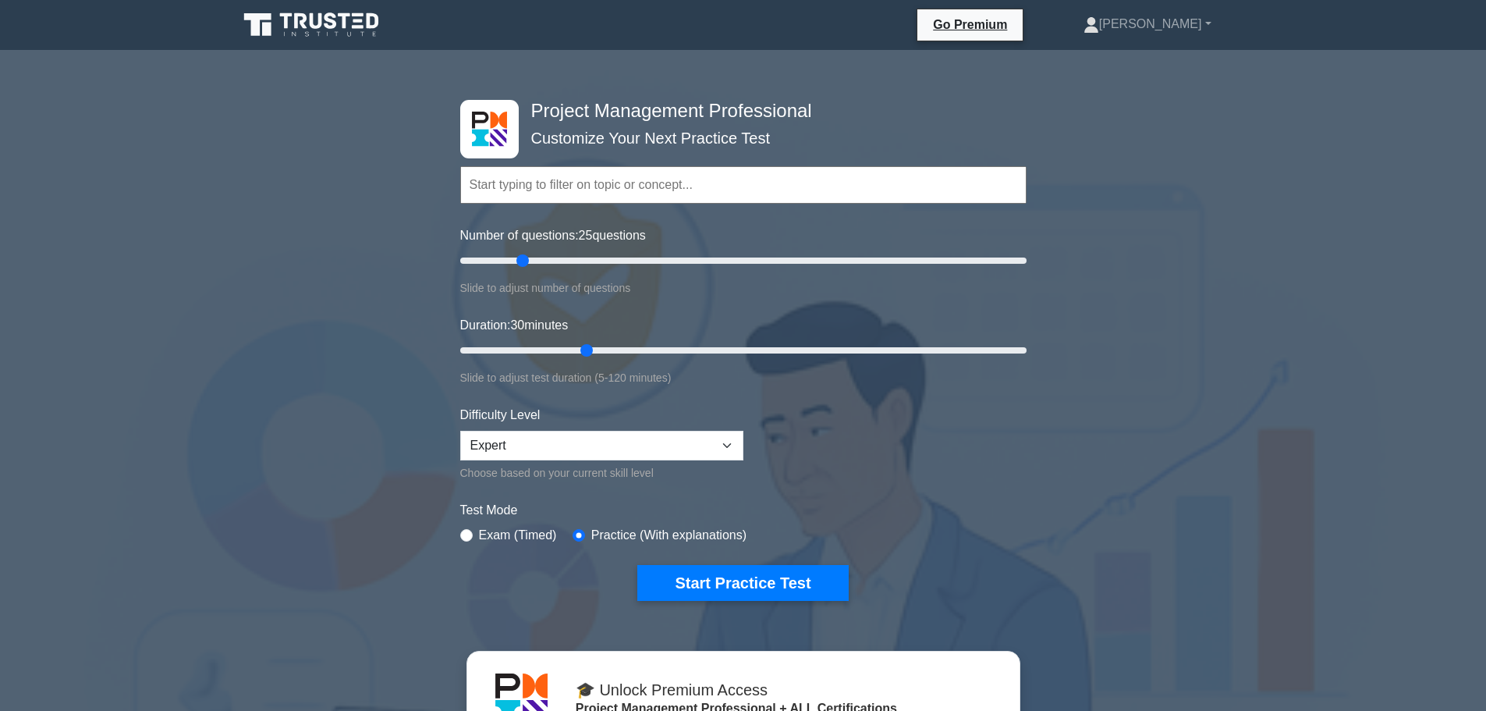  What do you see at coordinates (743, 378) in the screenshot?
I see `div: Slide to adjust test duration (5-120 minutes)` at bounding box center [743, 378].